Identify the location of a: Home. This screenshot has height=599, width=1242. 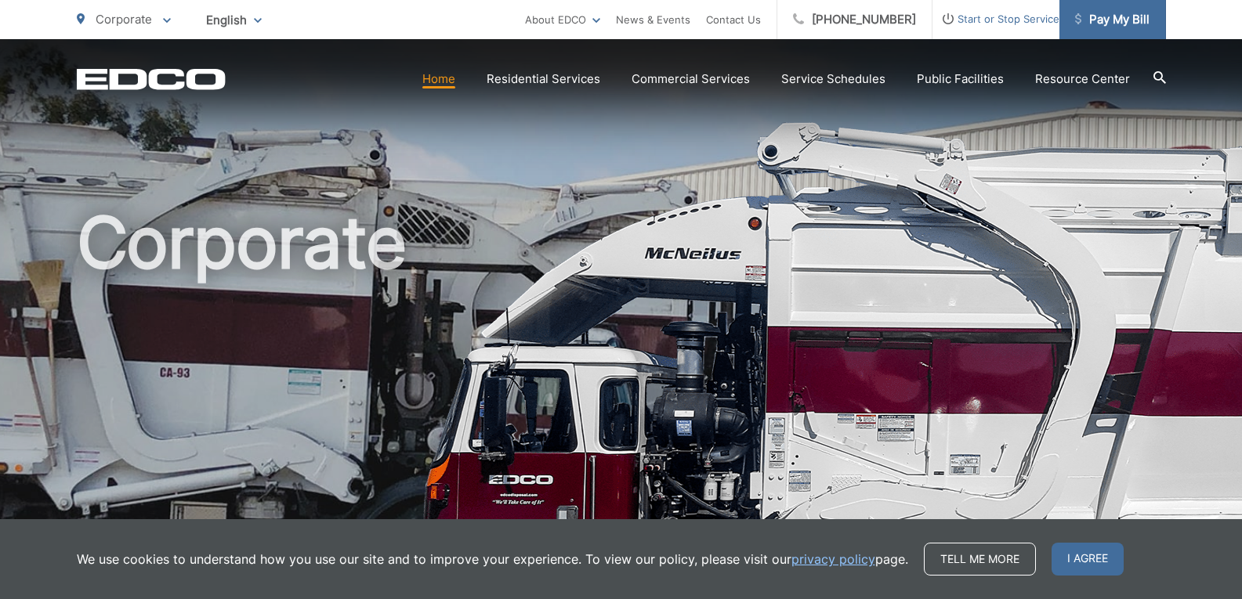
(439, 79).